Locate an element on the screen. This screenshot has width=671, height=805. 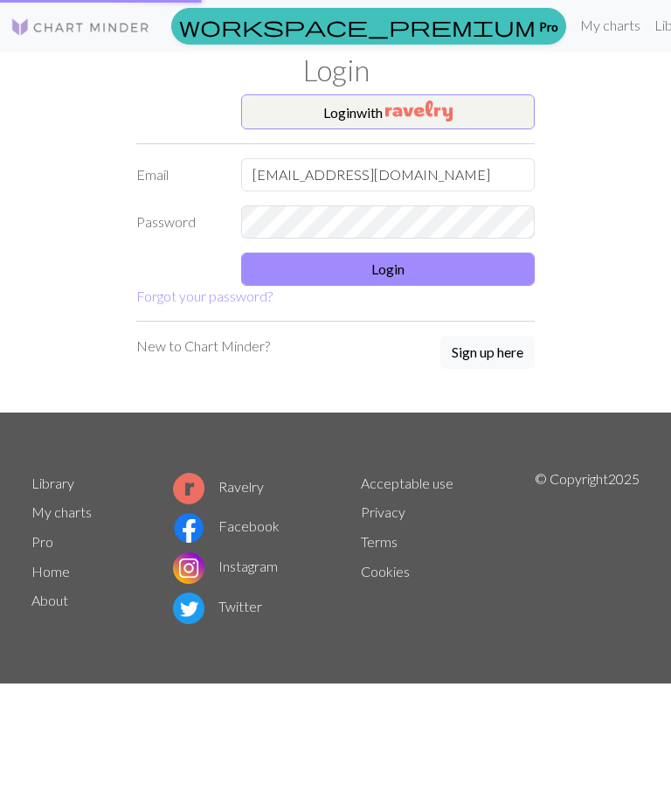
img: Ravelry is located at coordinates (419, 111).